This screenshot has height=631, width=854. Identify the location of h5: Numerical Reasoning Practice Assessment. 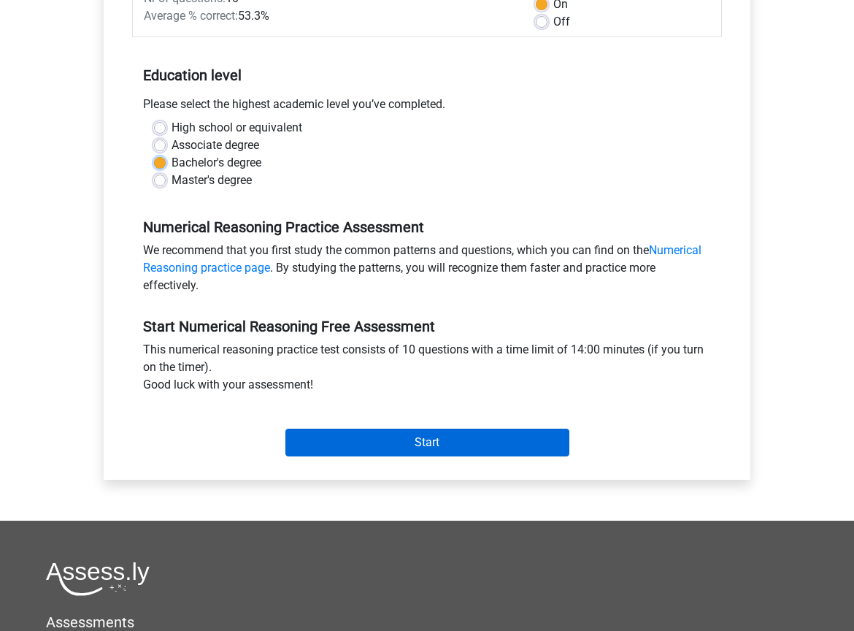
(427, 227).